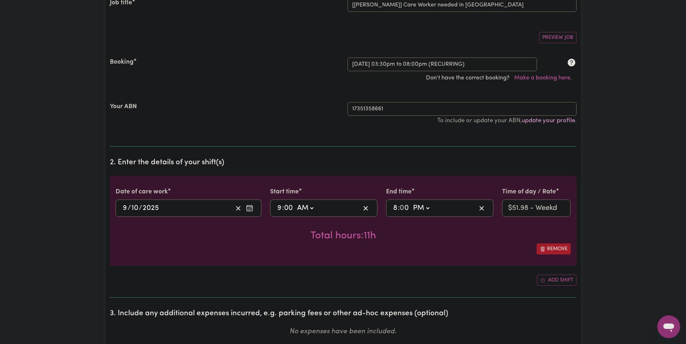 The image size is (686, 344). Describe the element at coordinates (343, 314) in the screenshot. I see `h2: 3. Include any additional expenses incurred, e.g. parking fees or other ad-hoc expenses (optional)` at that location.